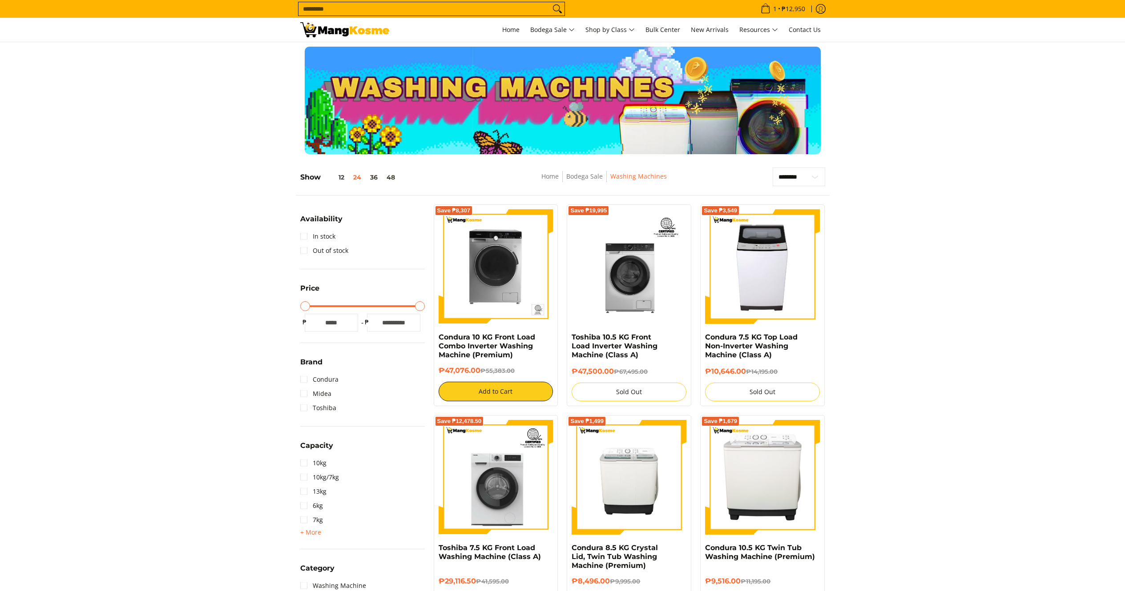 This screenshot has width=1125, height=591. I want to click on span: Contact Us, so click(804, 29).